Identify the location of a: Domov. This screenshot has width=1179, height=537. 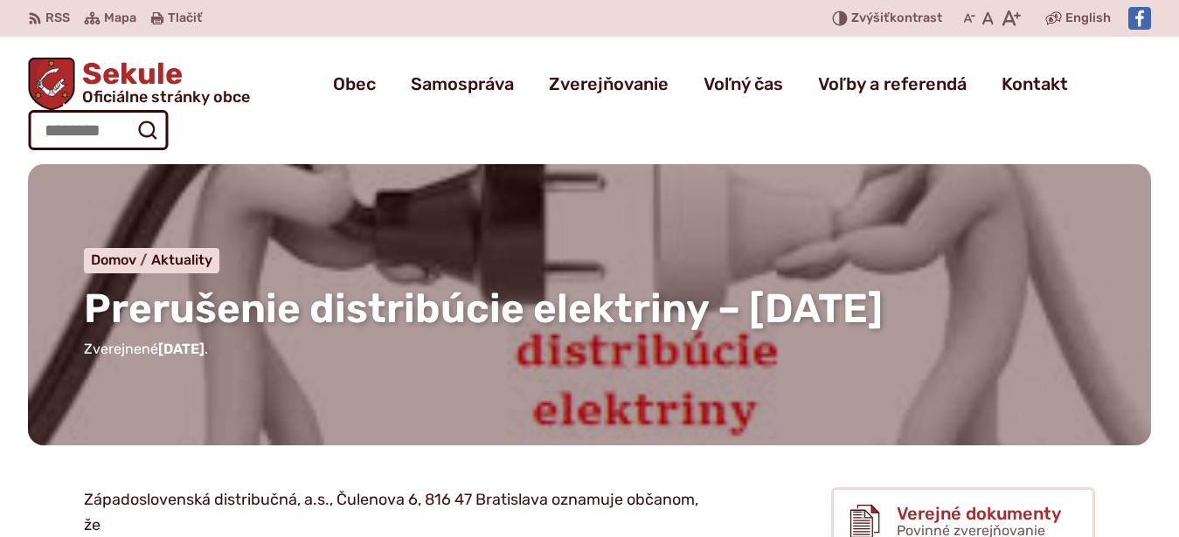
(121, 260).